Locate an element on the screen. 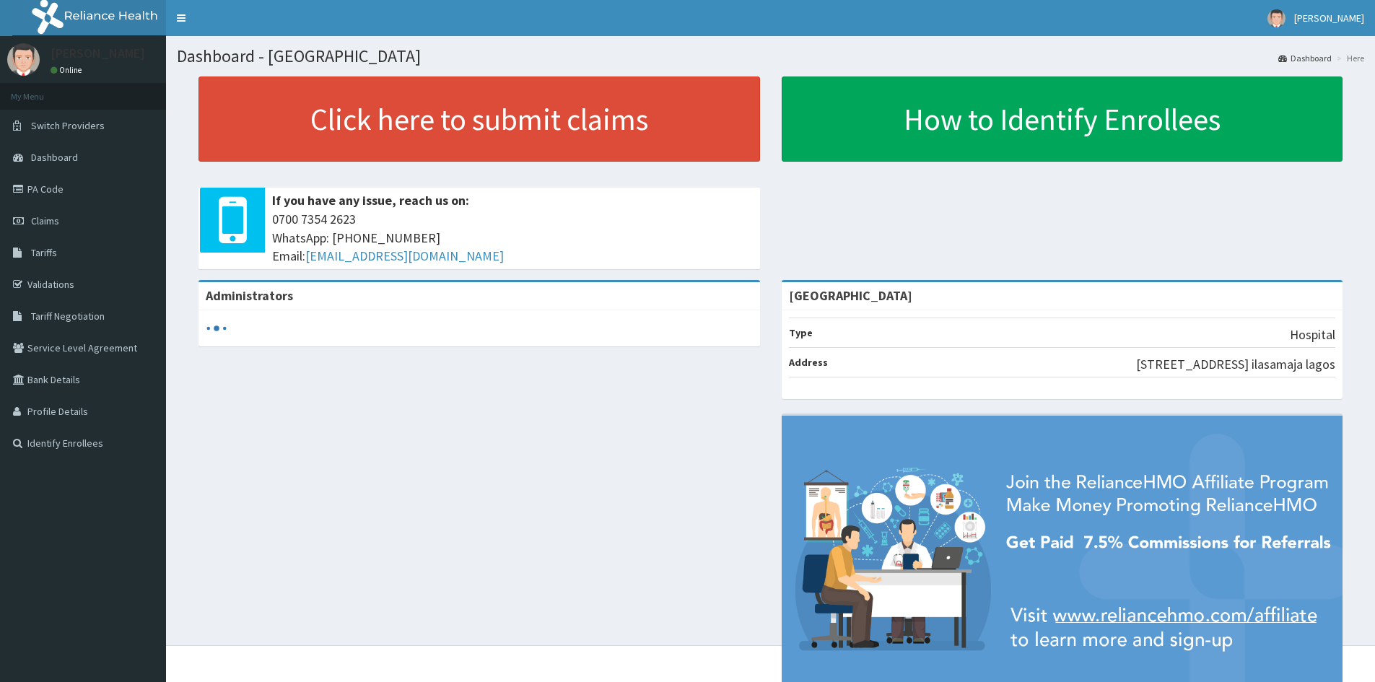 This screenshot has height=682, width=1375. b: Address is located at coordinates (808, 362).